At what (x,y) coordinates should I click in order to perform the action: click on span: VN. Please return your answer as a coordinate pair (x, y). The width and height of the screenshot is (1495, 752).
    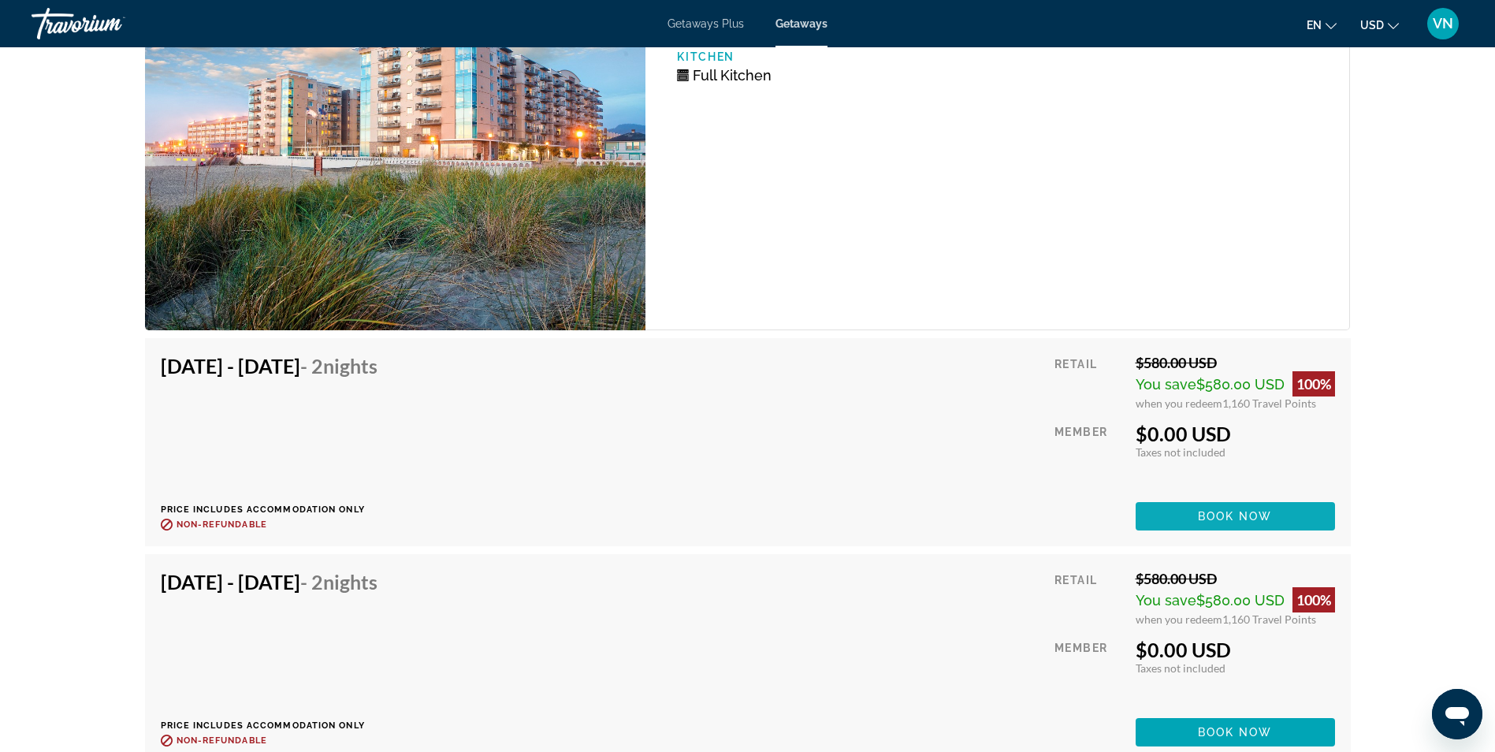
    Looking at the image, I should click on (1443, 24).